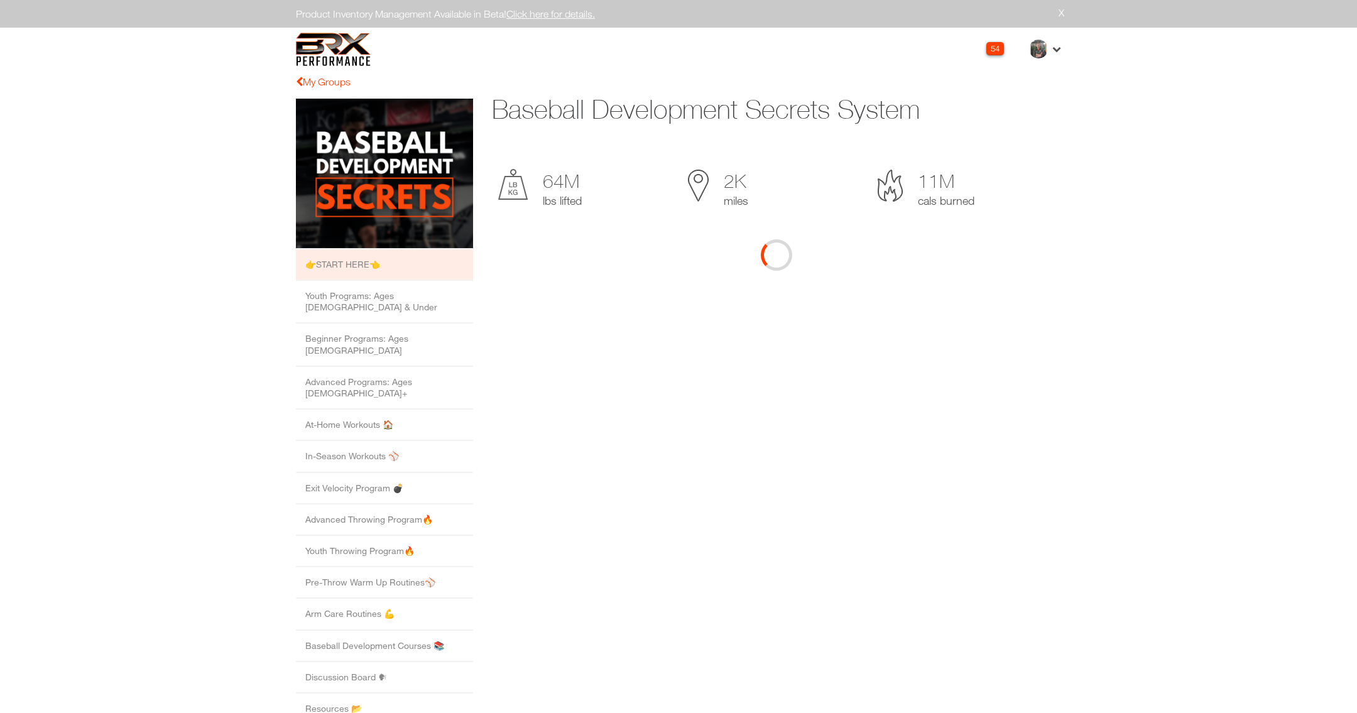  Describe the element at coordinates (384, 425) in the screenshot. I see `li: At-Home Workouts 🏠` at that location.